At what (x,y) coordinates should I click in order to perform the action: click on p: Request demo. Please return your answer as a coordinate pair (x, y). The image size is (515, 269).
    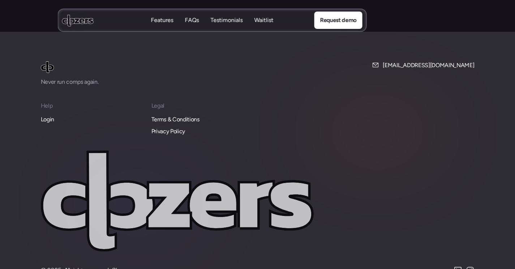
    Looking at the image, I should click on (338, 20).